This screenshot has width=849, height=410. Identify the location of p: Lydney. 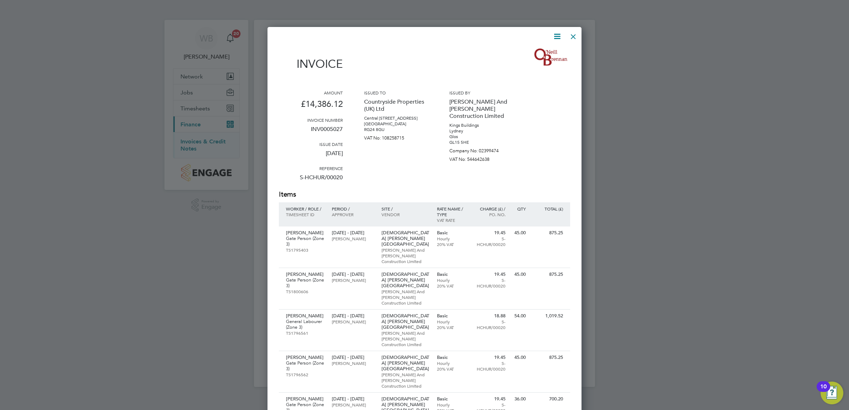
(482, 131).